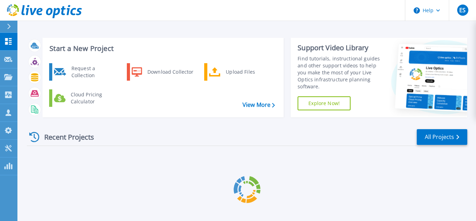 This screenshot has width=476, height=221. What do you see at coordinates (85, 98) in the screenshot?
I see `a: Cloud Pricing Calculator` at bounding box center [85, 98].